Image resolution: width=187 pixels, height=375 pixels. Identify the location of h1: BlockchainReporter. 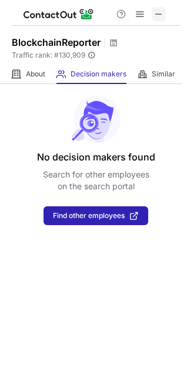
(56, 42).